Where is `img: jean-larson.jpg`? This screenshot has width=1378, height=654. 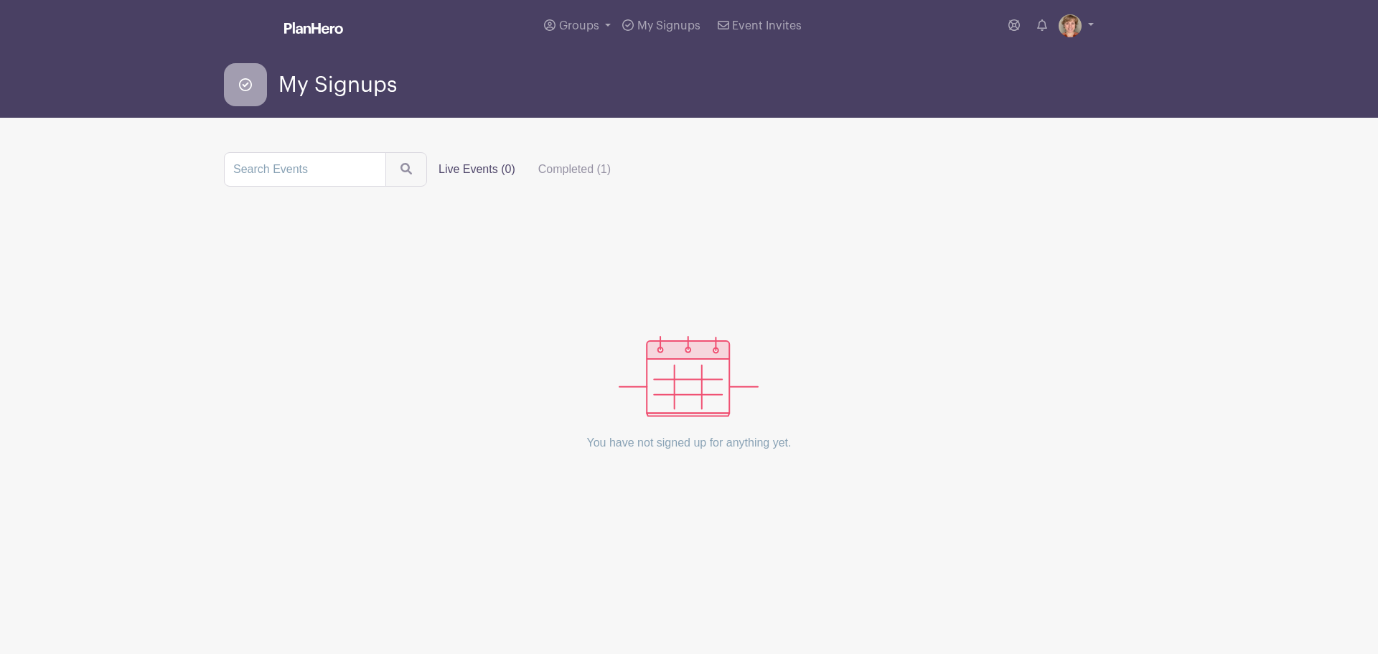
img: jean-larson.jpg is located at coordinates (1070, 26).